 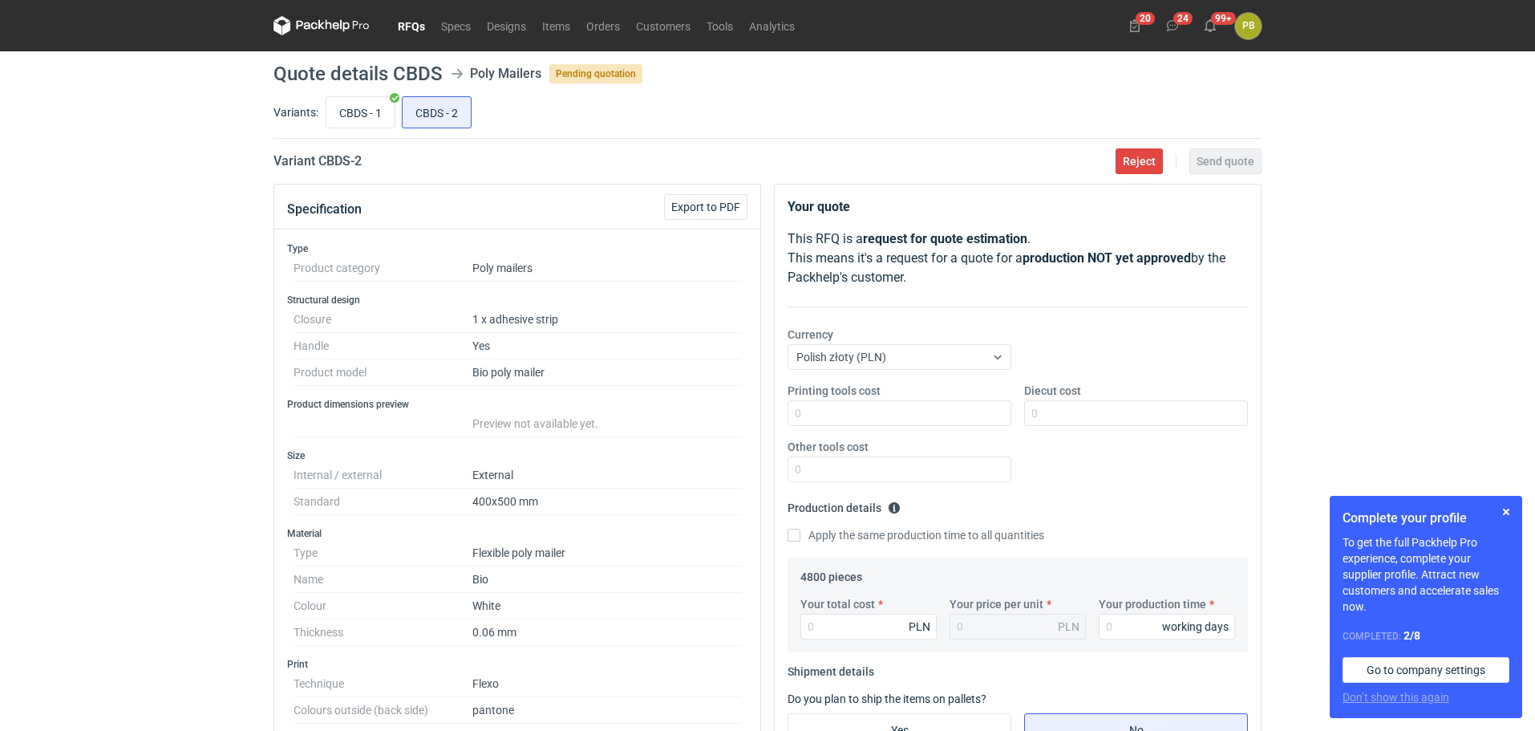 I want to click on dt: Handle, so click(x=383, y=346).